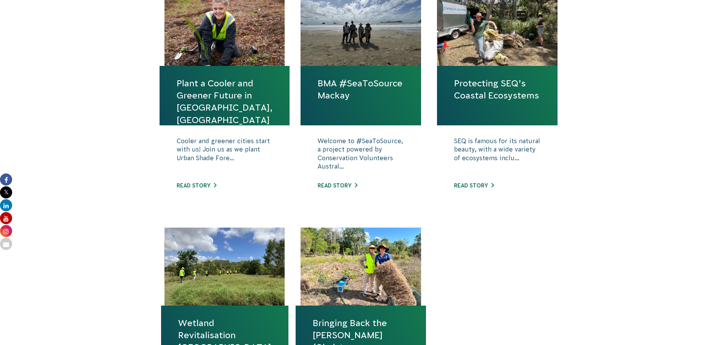  Describe the element at coordinates (224, 156) in the screenshot. I see `p: Cooler and greener cities start with us! Join us as we plant Urban Shade Fore...` at that location.